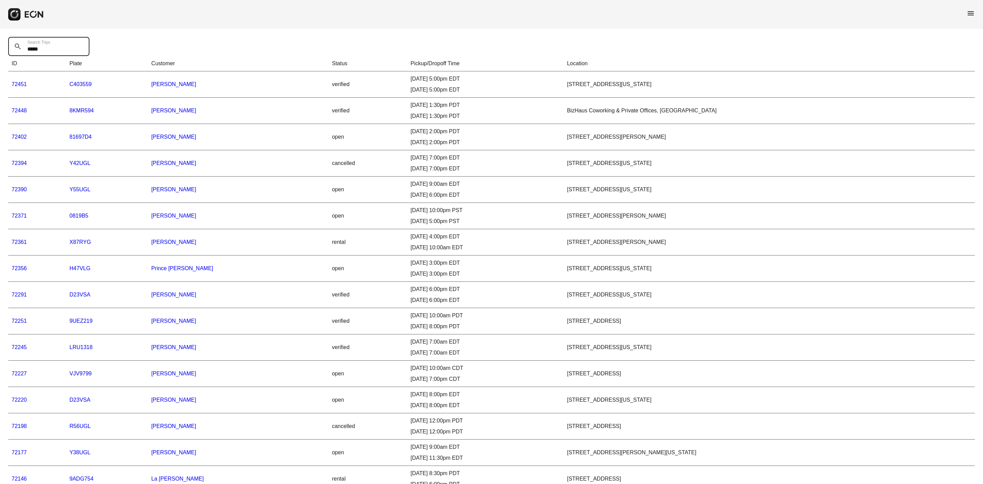 The image size is (983, 484). Describe the element at coordinates (37, 63) in the screenshot. I see `th: ID` at that location.